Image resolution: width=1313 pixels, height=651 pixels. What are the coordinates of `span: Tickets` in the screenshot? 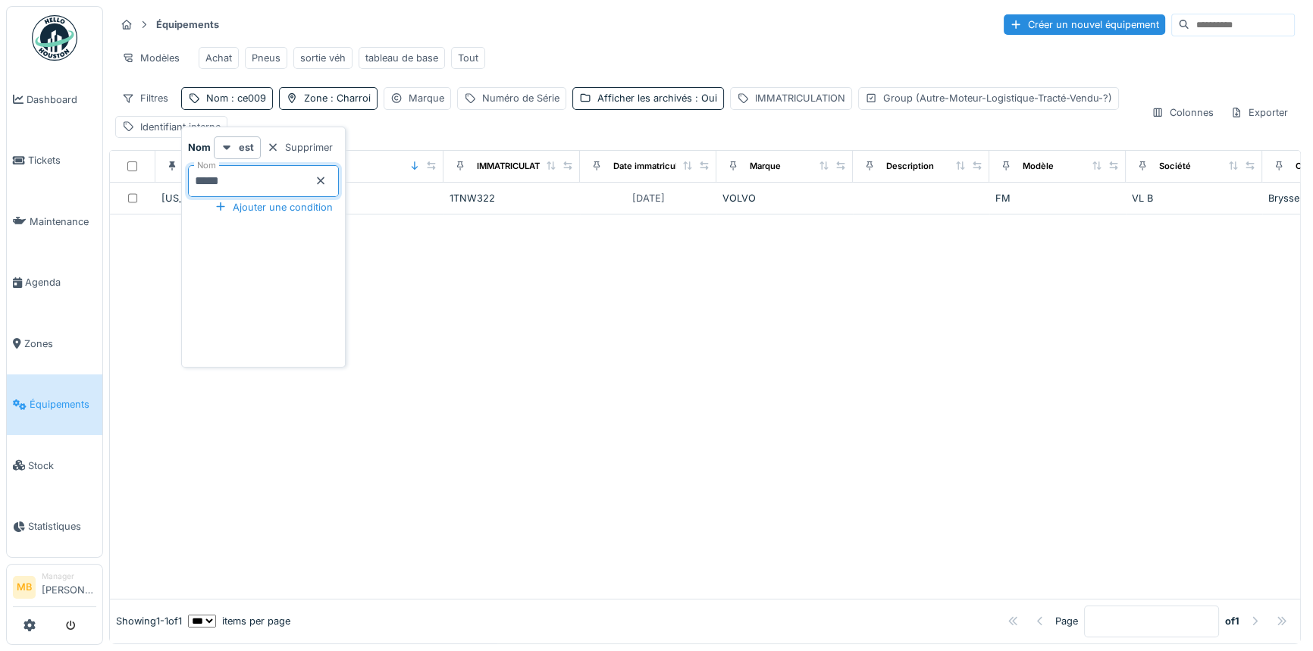 It's located at (62, 160).